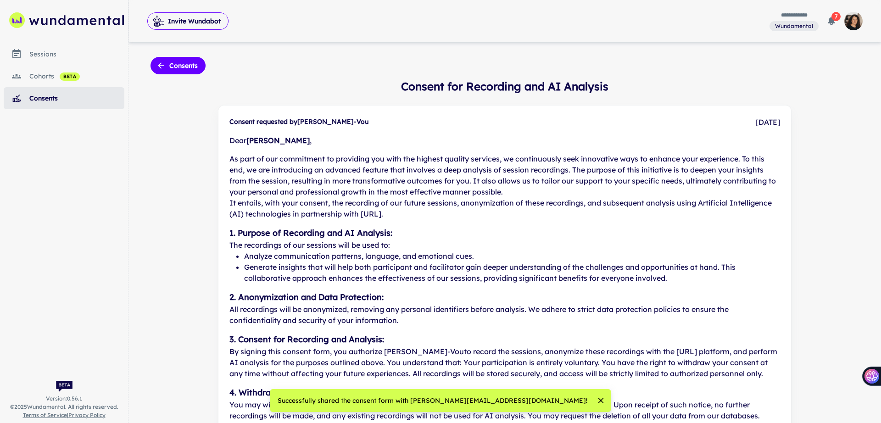  Describe the element at coordinates (505, 208) in the screenshot. I see `p: It entails, with your consent, the recording of our future sessions, anonymization of these recor...` at that location.